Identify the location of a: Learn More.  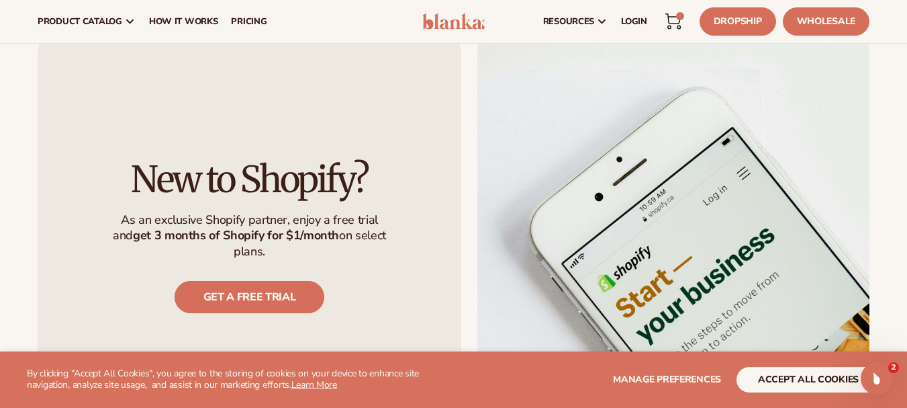
(314, 384).